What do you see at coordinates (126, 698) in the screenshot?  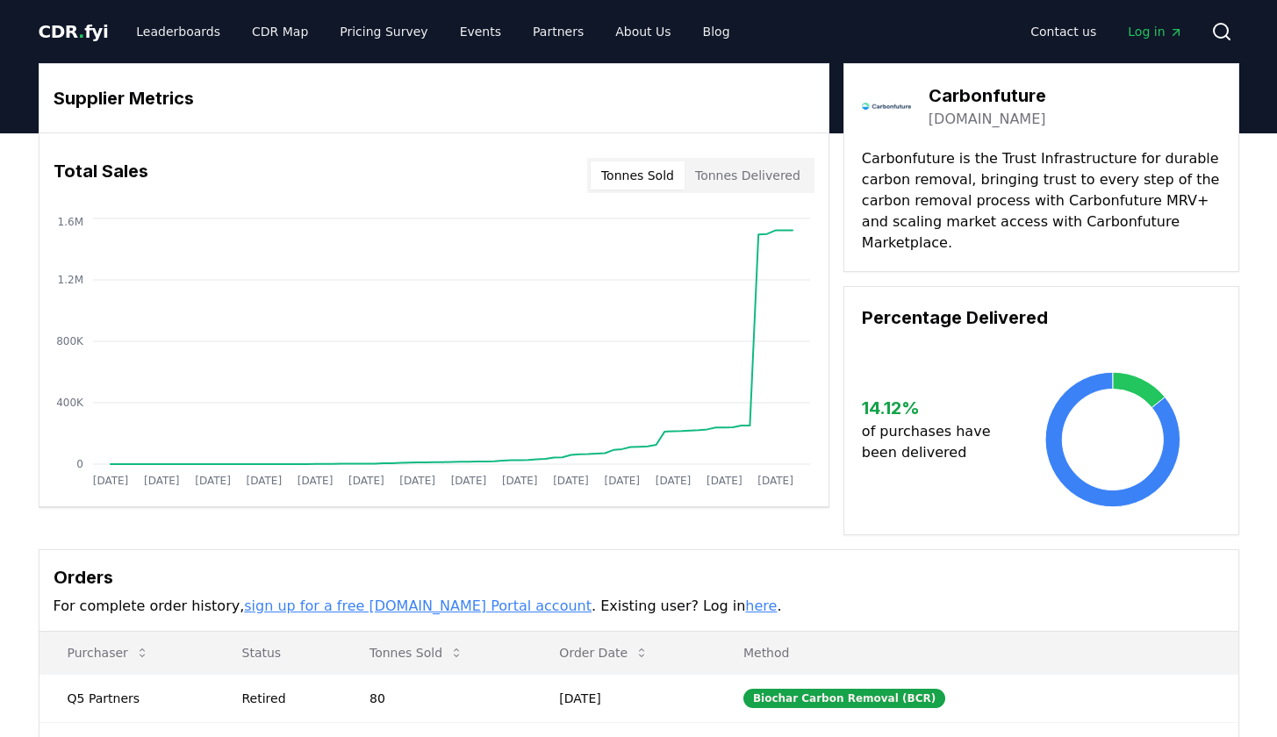 I see `td: Q5 Partners` at bounding box center [126, 698].